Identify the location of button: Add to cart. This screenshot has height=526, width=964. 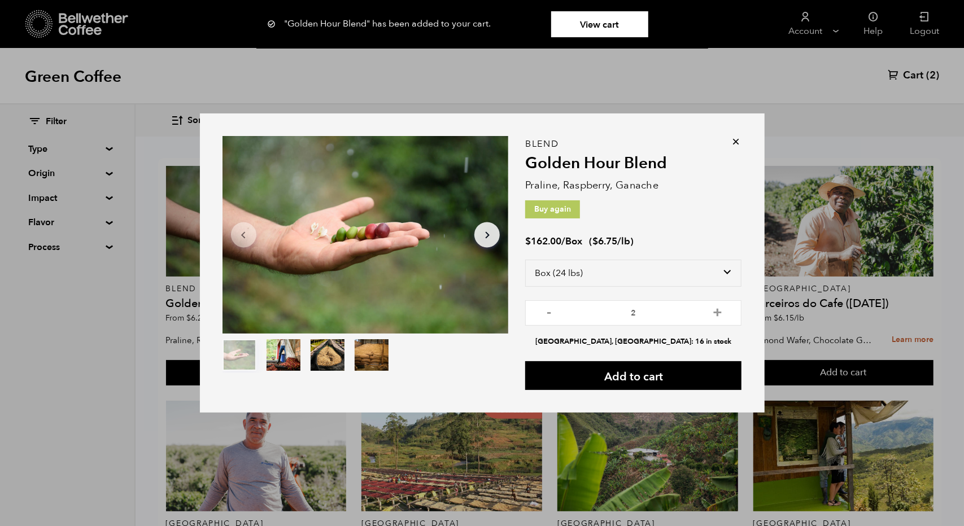
(633, 376).